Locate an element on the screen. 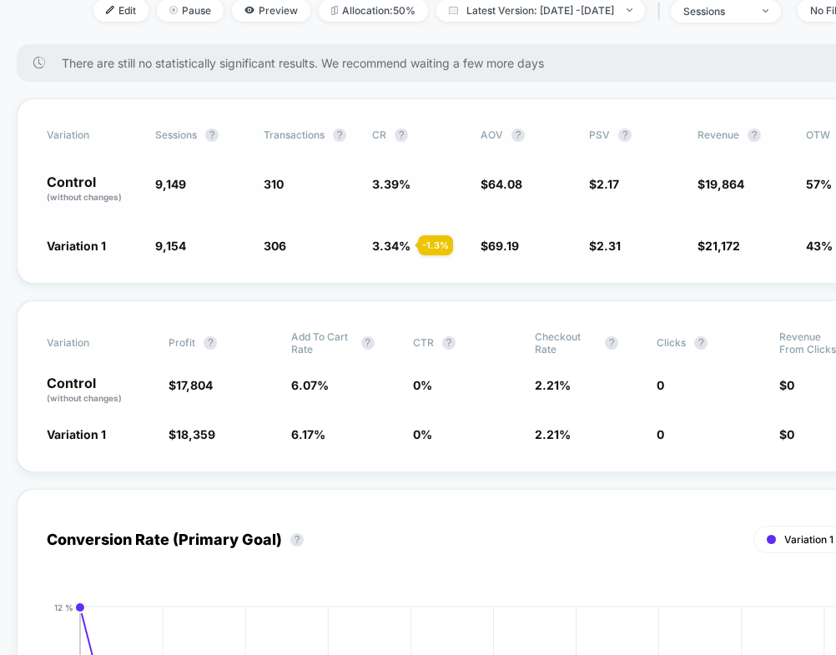  span: 310 is located at coordinates (274, 184).